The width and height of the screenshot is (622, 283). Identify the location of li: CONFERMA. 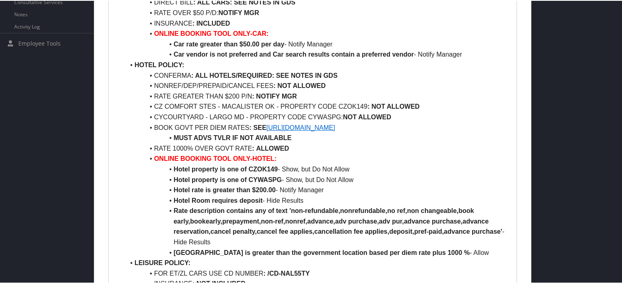
(317, 75).